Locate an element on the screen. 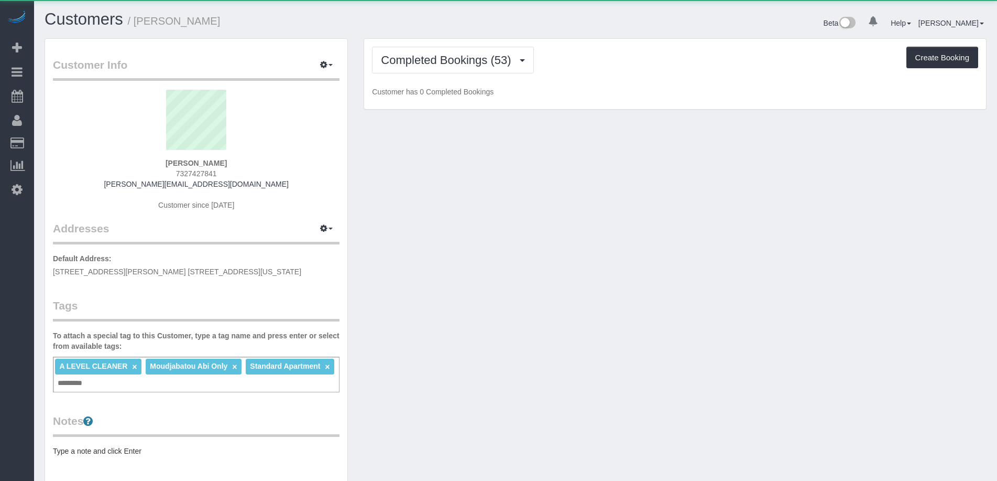  p: Customer has 0 Completed Bookings is located at coordinates (675, 92).